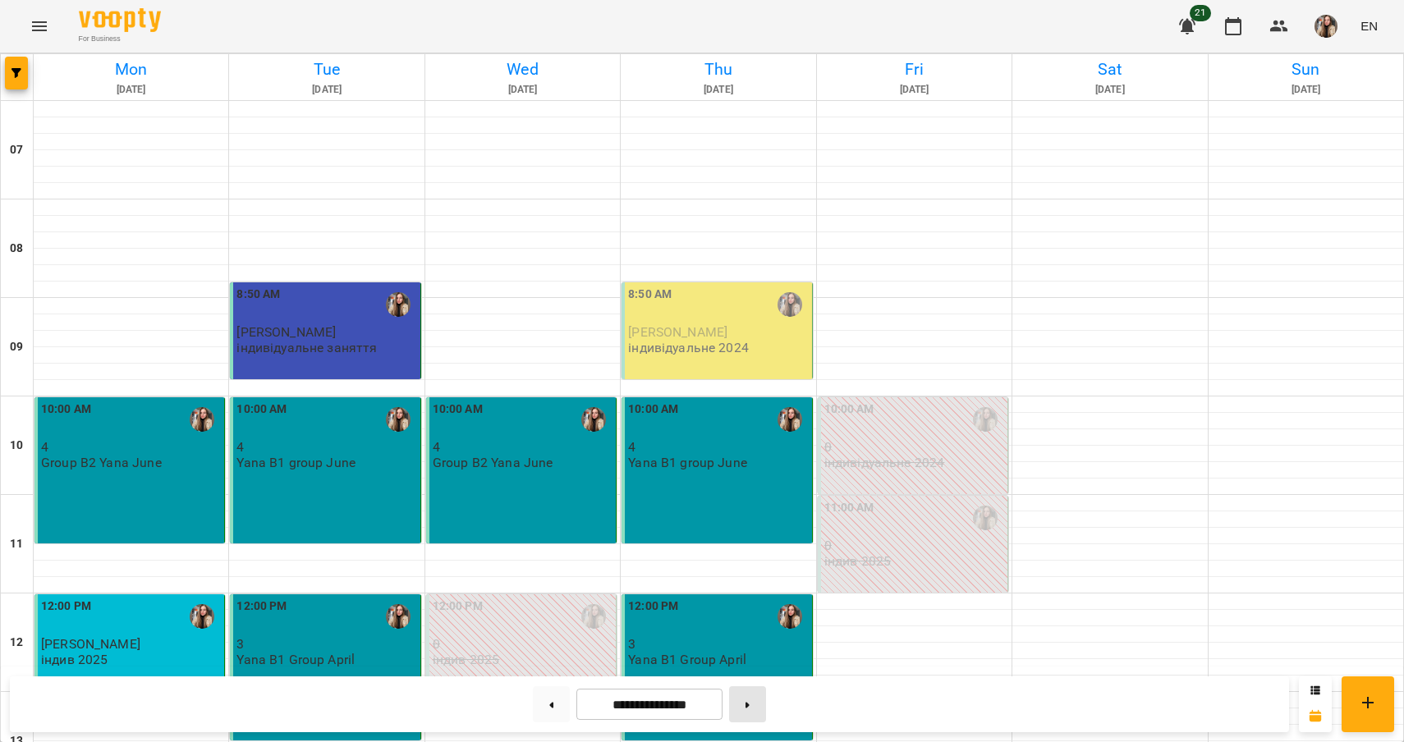 The height and width of the screenshot is (742, 1404). What do you see at coordinates (16, 446) in the screenshot?
I see `h6: 10` at bounding box center [16, 446].